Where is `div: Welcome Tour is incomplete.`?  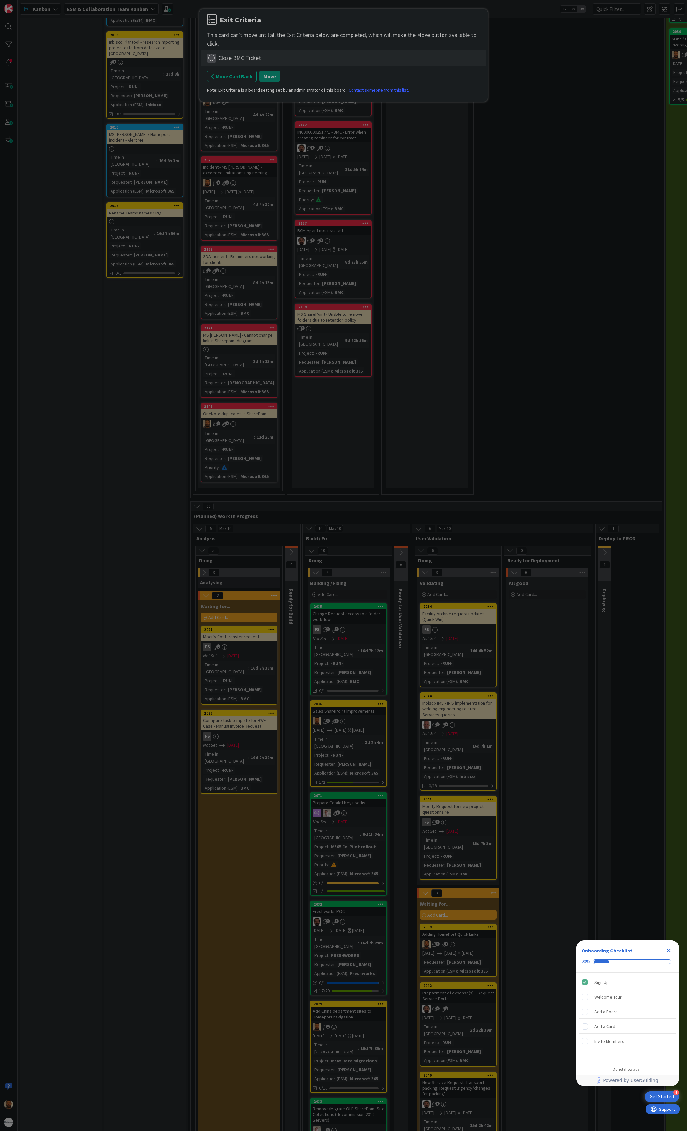
div: Welcome Tour is incomplete. is located at coordinates (628, 997).